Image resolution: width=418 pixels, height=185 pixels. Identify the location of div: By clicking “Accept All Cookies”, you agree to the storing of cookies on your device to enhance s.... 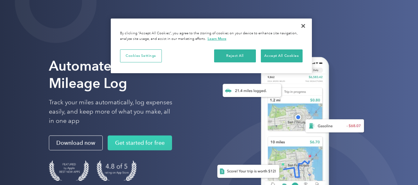
(211, 36).